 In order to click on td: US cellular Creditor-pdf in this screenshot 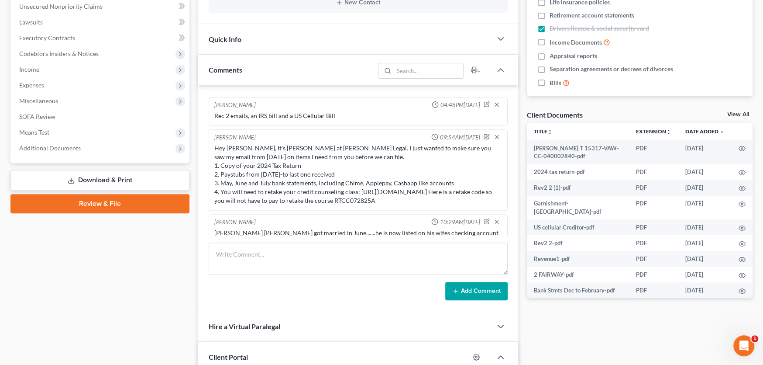, I will do `click(578, 227)`.